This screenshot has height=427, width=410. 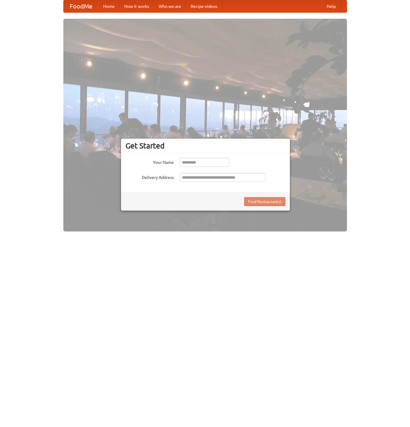 What do you see at coordinates (332, 6) in the screenshot?
I see `a: Help` at bounding box center [332, 6].